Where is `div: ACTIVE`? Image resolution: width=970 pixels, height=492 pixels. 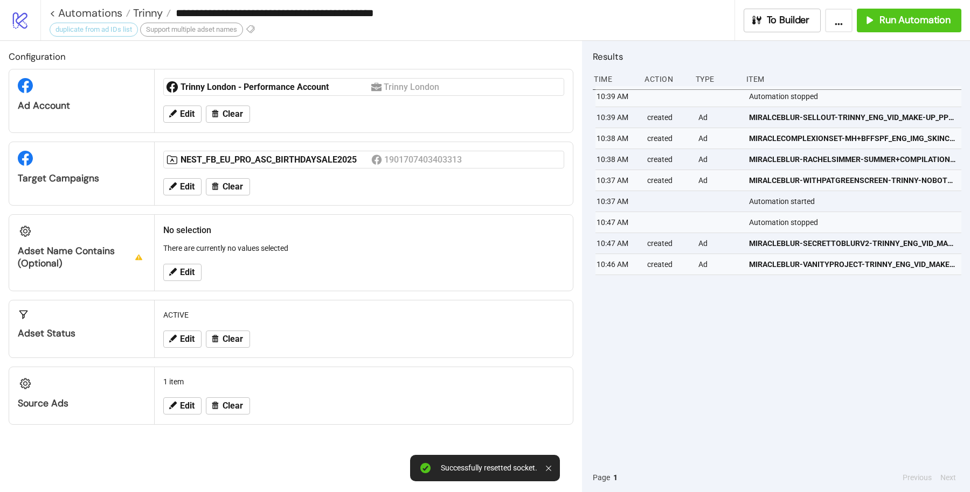
div: ACTIVE is located at coordinates (364, 315).